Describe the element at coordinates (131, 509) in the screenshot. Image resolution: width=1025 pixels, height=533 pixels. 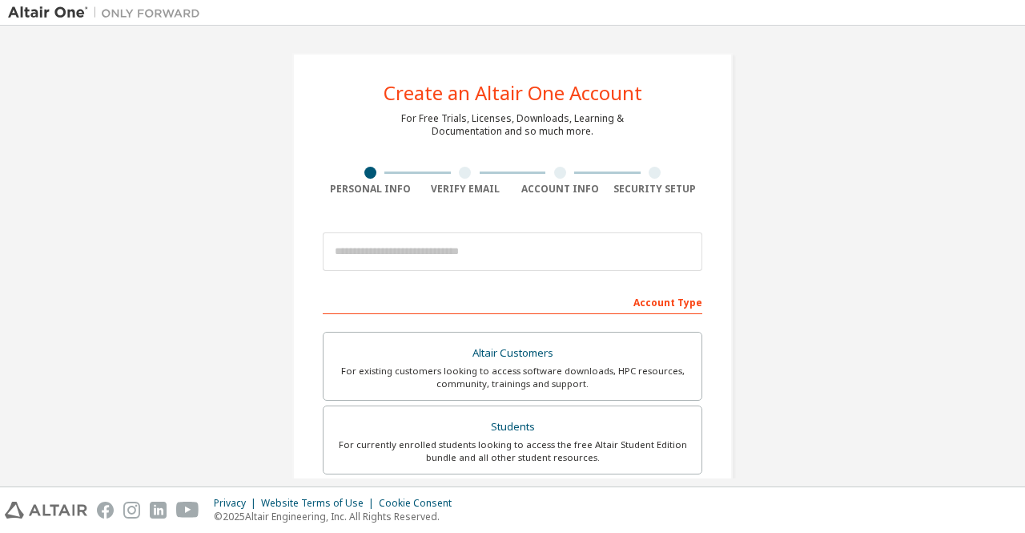
I see `img: instagram.svg` at that location.